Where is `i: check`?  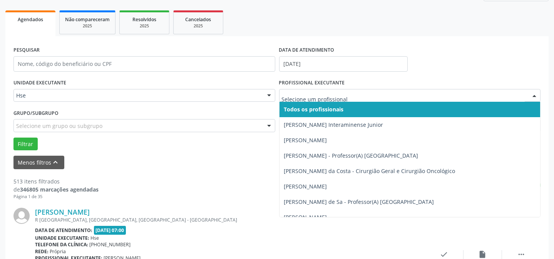 i: check is located at coordinates (445, 254).